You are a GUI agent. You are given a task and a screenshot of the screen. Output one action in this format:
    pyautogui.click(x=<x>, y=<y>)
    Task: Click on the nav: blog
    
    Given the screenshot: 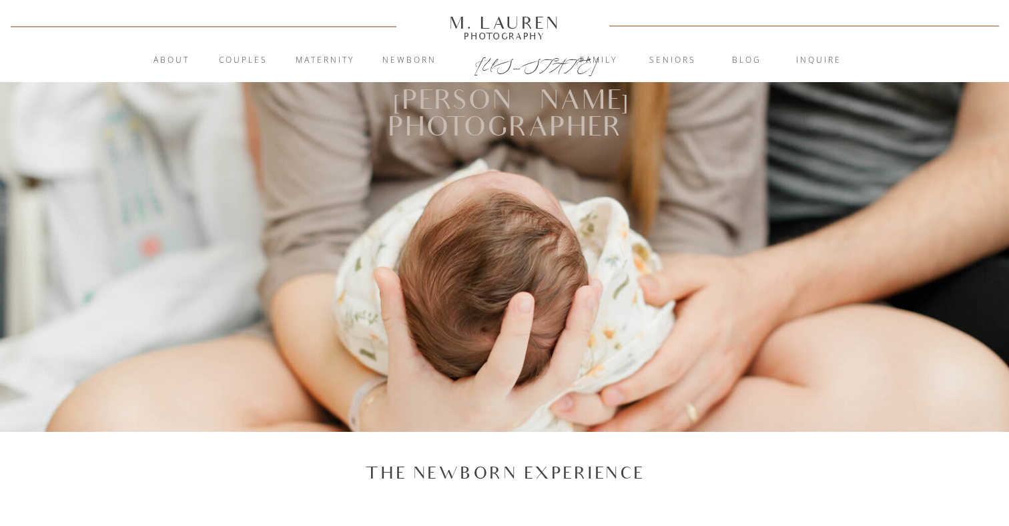 What is the action you would take?
    pyautogui.click(x=747, y=61)
    